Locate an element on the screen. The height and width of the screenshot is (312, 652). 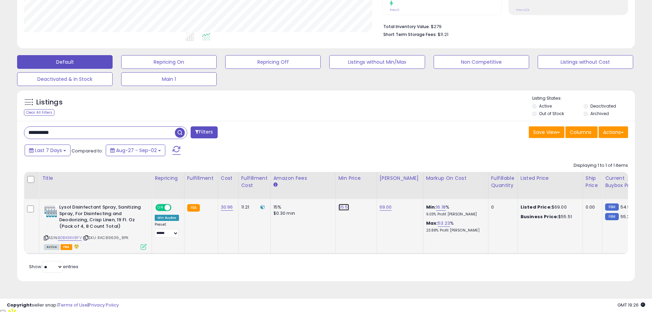
li: $279 is located at coordinates (503, 26).